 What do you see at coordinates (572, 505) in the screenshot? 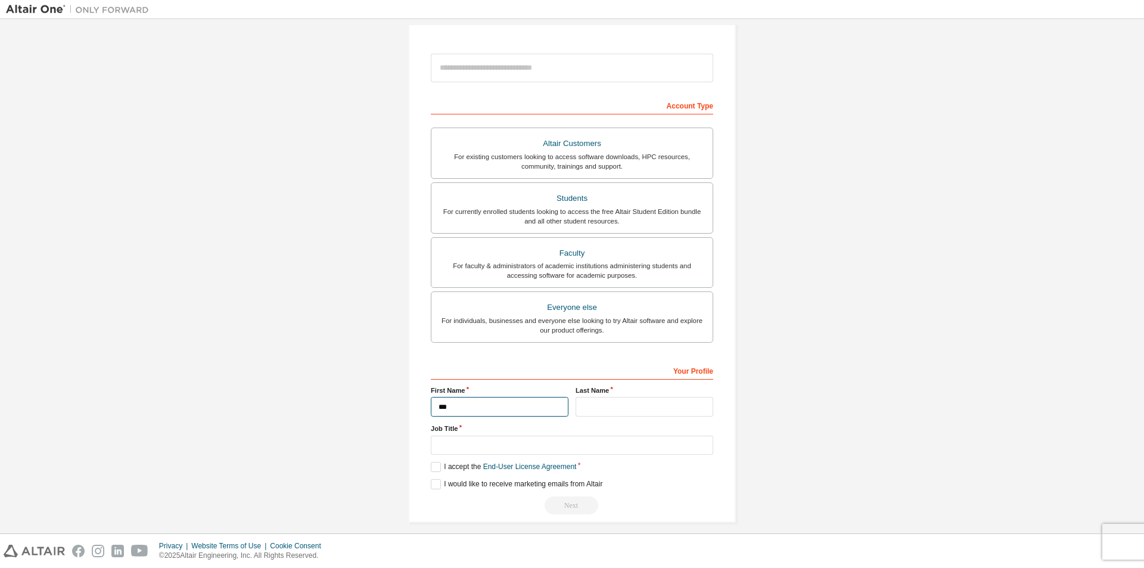
I see `div: Read and acccept EULA to continue` at bounding box center [572, 505].